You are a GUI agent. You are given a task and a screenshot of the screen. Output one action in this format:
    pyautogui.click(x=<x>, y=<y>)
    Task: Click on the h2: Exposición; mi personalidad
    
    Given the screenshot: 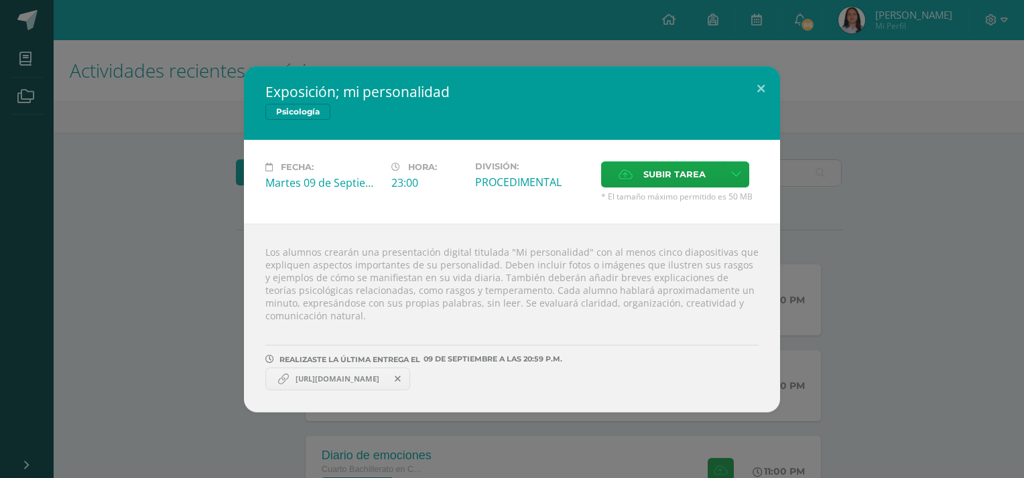 What is the action you would take?
    pyautogui.click(x=512, y=92)
    